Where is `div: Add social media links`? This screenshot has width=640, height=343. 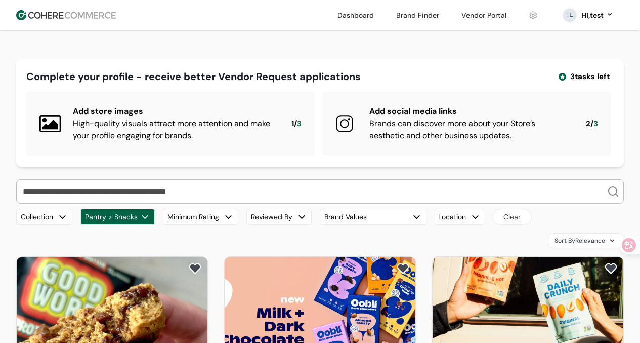
div: Add social media links is located at coordinates (470, 111).